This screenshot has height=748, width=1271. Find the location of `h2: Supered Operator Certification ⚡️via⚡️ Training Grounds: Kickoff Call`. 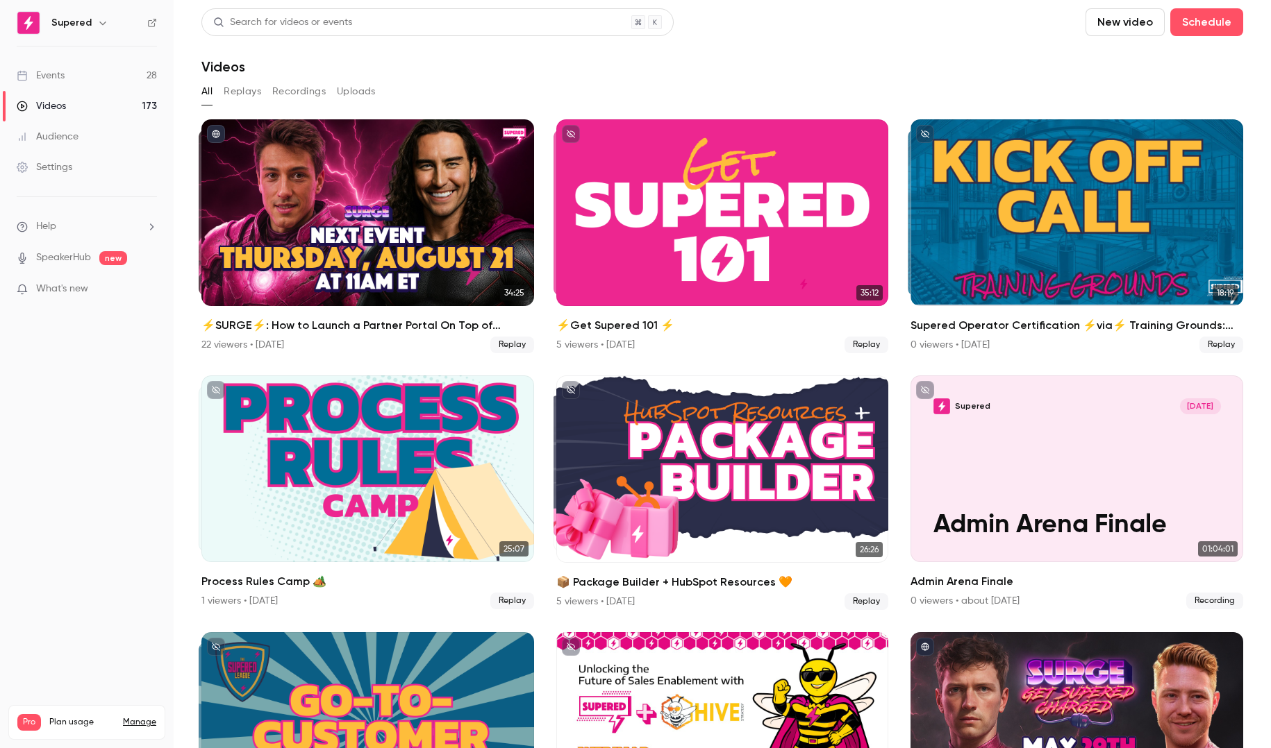

h2: Supered Operator Certification ⚡️via⚡️ Training Grounds: Kickoff Call is located at coordinates (1076, 326).